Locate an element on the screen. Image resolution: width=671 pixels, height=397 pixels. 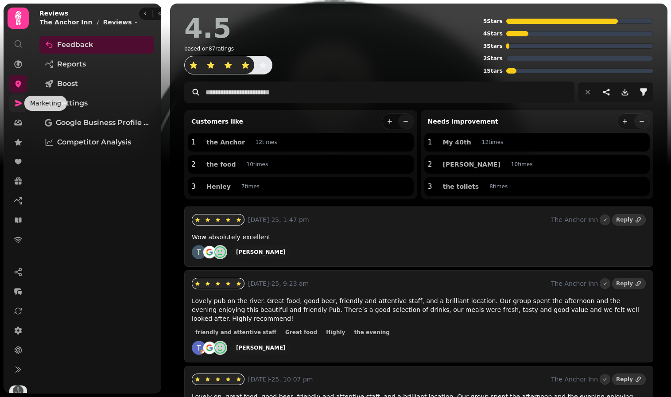
span: Highly is located at coordinates (335, 332).